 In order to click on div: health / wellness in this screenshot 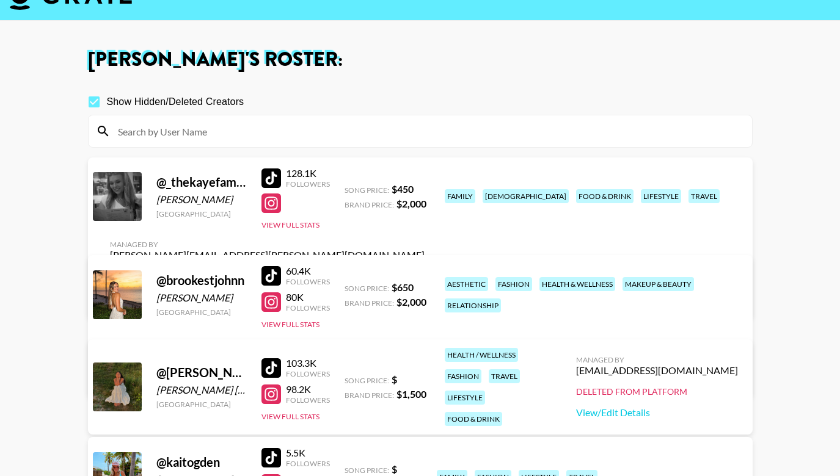, I will do `click(481, 355)`.